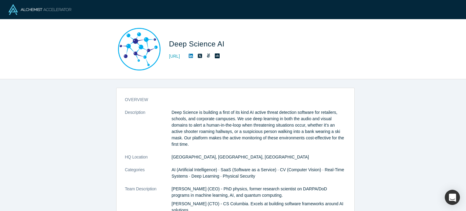  Describe the element at coordinates (40, 9) in the screenshot. I see `img: Alchemist Logo` at that location.